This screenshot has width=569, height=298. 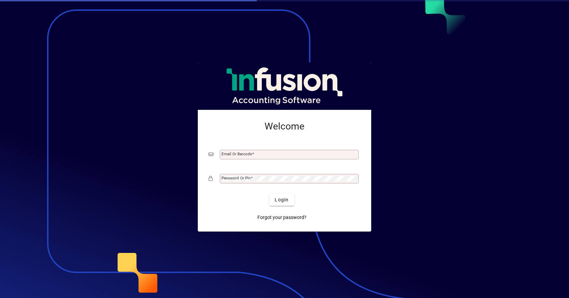 What do you see at coordinates (282, 217) in the screenshot?
I see `a: Forgot your password?` at bounding box center [282, 217].